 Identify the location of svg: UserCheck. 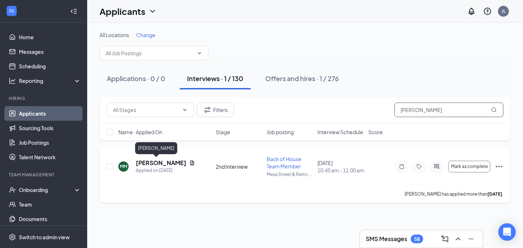
(12, 190).